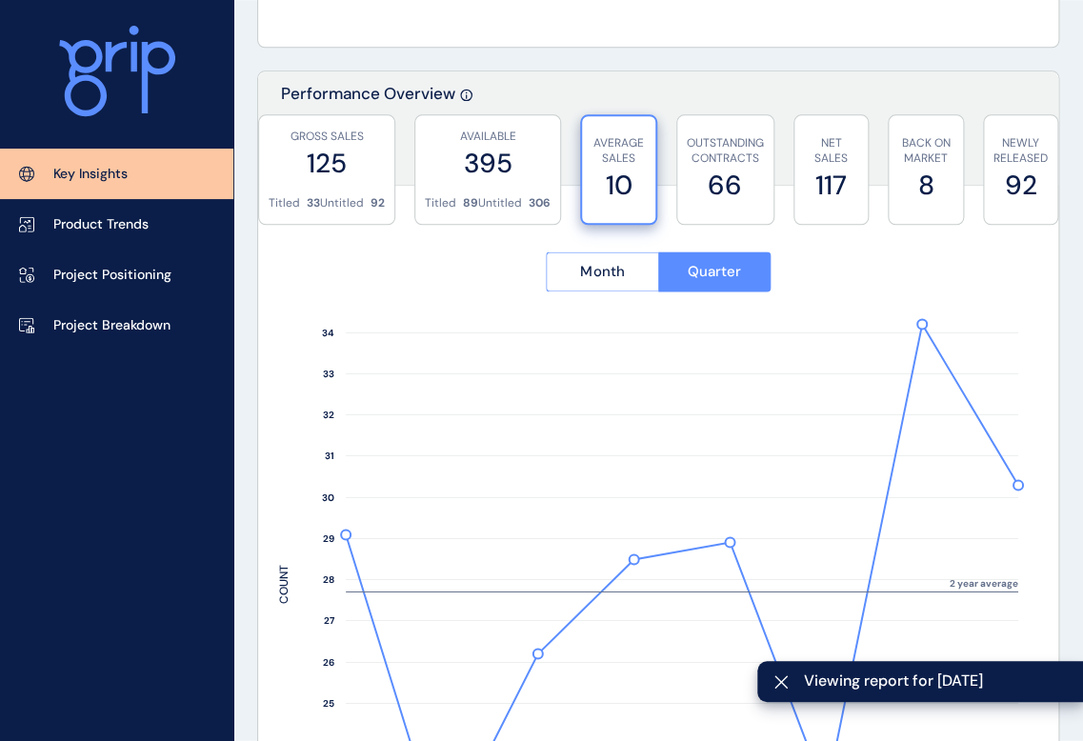 The width and height of the screenshot is (1083, 741). I want to click on text: 31, so click(330, 455).